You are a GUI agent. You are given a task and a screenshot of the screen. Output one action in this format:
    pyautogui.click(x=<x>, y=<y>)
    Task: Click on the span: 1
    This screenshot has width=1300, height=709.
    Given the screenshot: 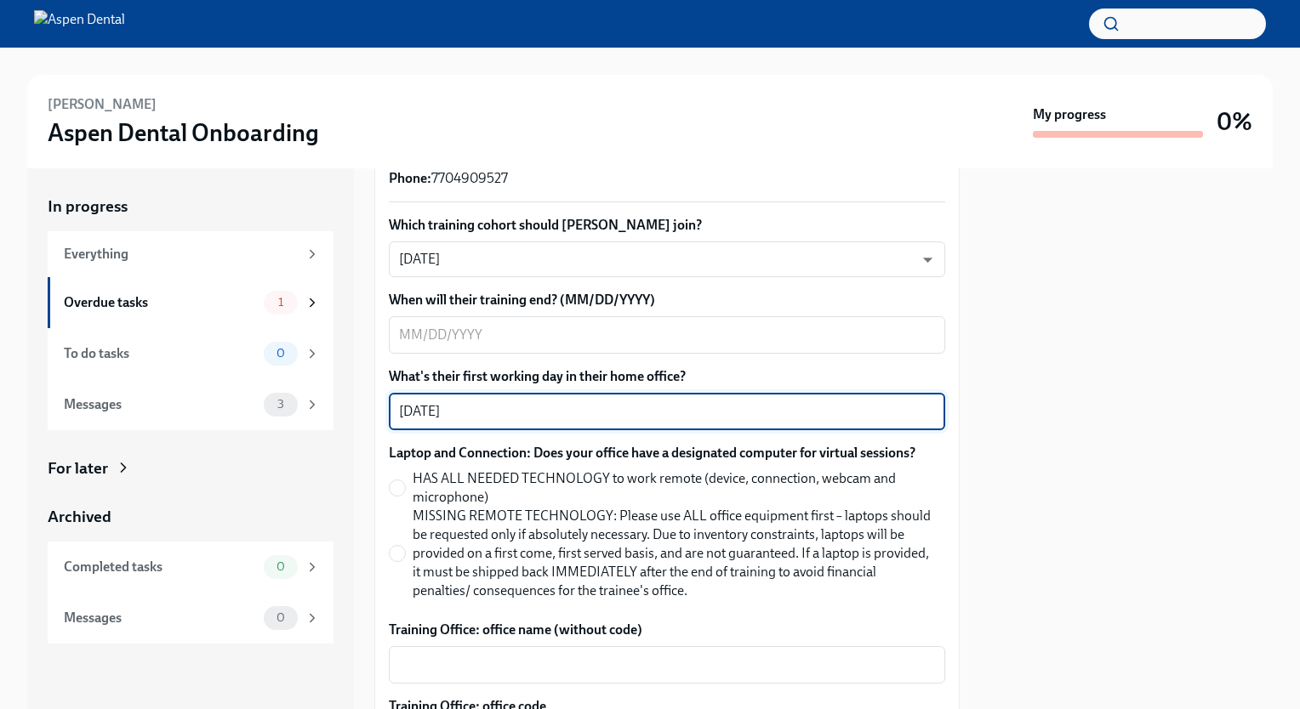 What is the action you would take?
    pyautogui.click(x=281, y=302)
    